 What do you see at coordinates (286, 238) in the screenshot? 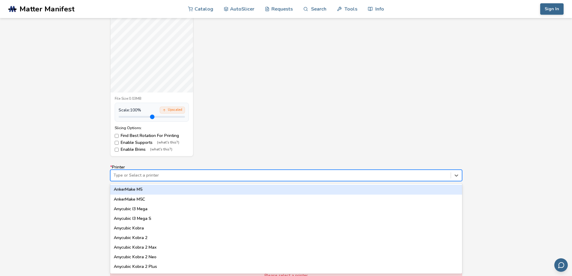
I see `div: Anycubic Kobra 2` at bounding box center [286, 238].